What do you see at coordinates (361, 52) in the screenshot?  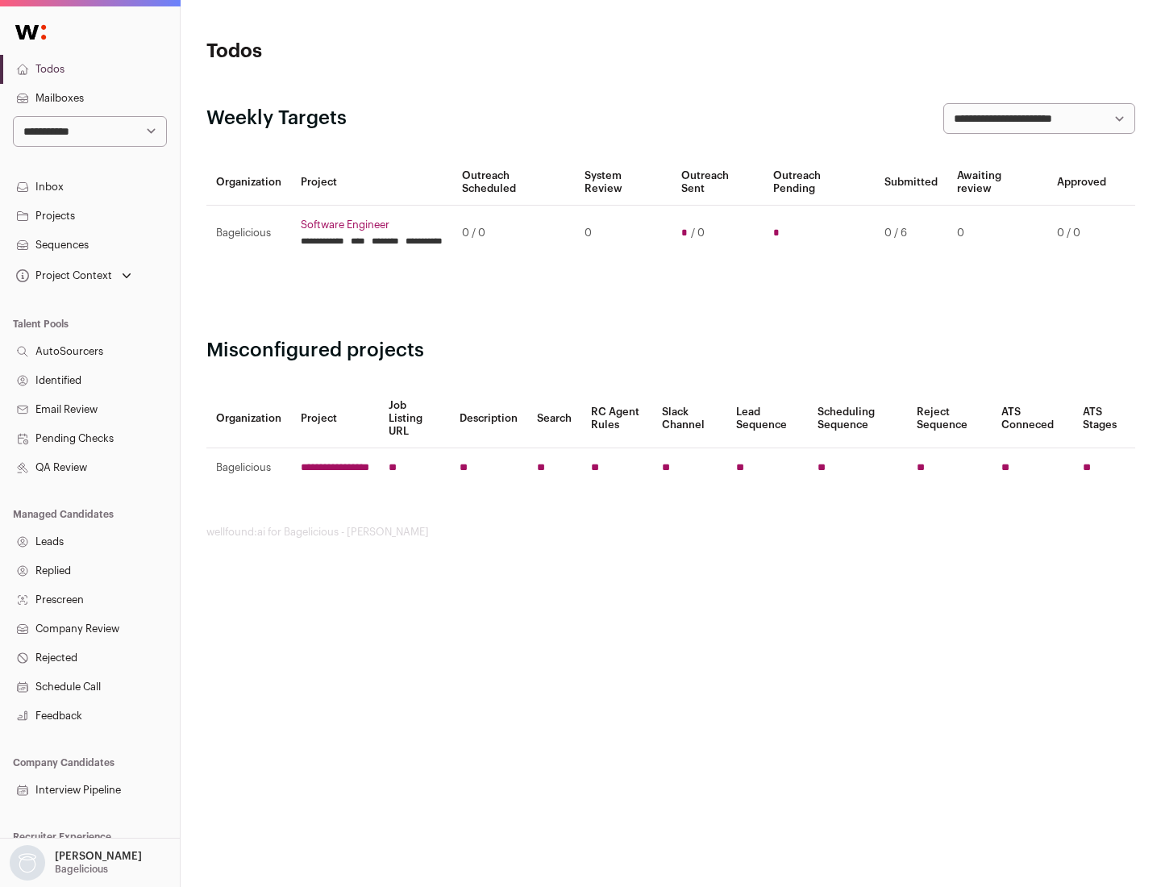 I see `h1: Todos` at bounding box center [361, 52].